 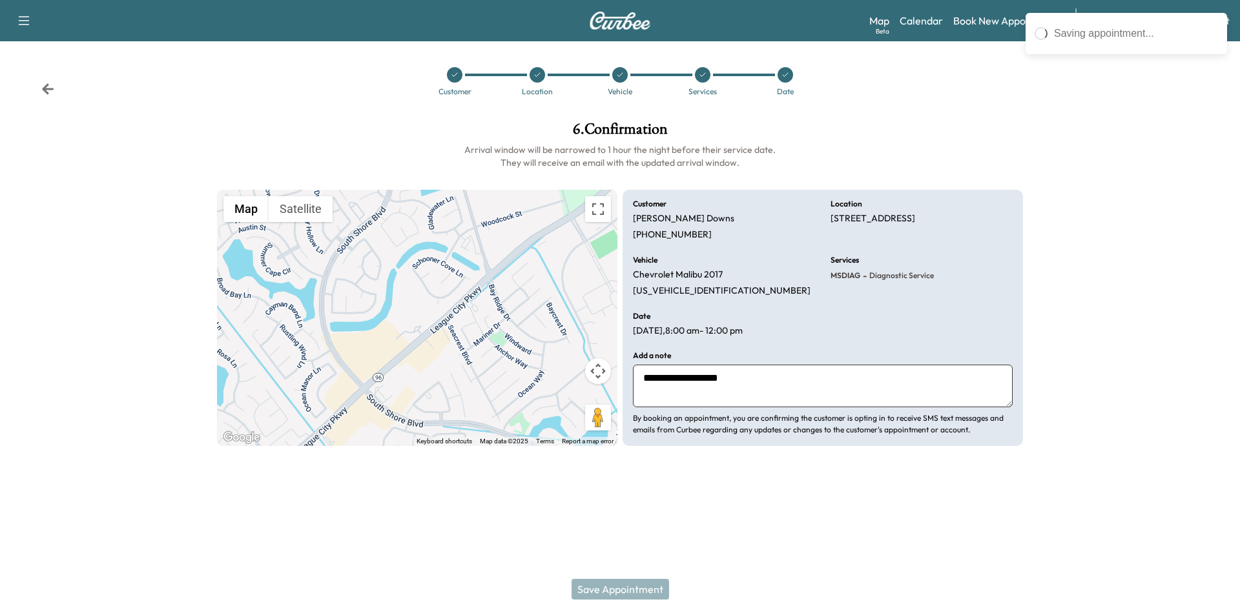 What do you see at coordinates (620, 156) in the screenshot?
I see `h6: Arrival window will be narrowed to 1 hour the night before their service date. They will receive ...` at bounding box center [620, 156].